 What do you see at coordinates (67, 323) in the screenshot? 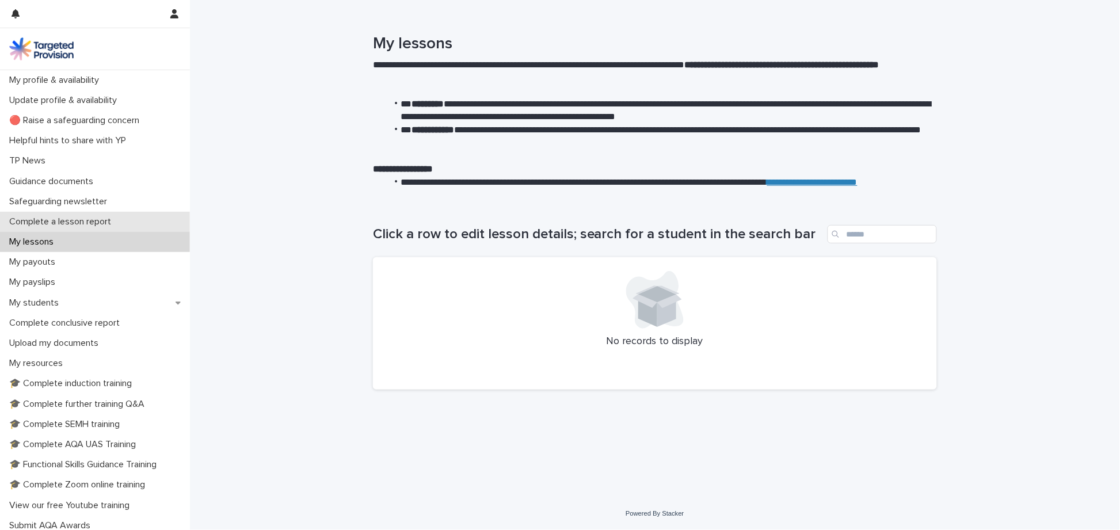
I see `p: Complete conclusive report` at bounding box center [67, 323].